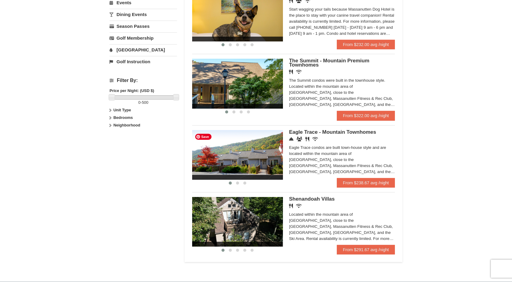  What do you see at coordinates (132, 90) in the screenshot?
I see `strong: Price per Night: (USD $)` at bounding box center [132, 90].